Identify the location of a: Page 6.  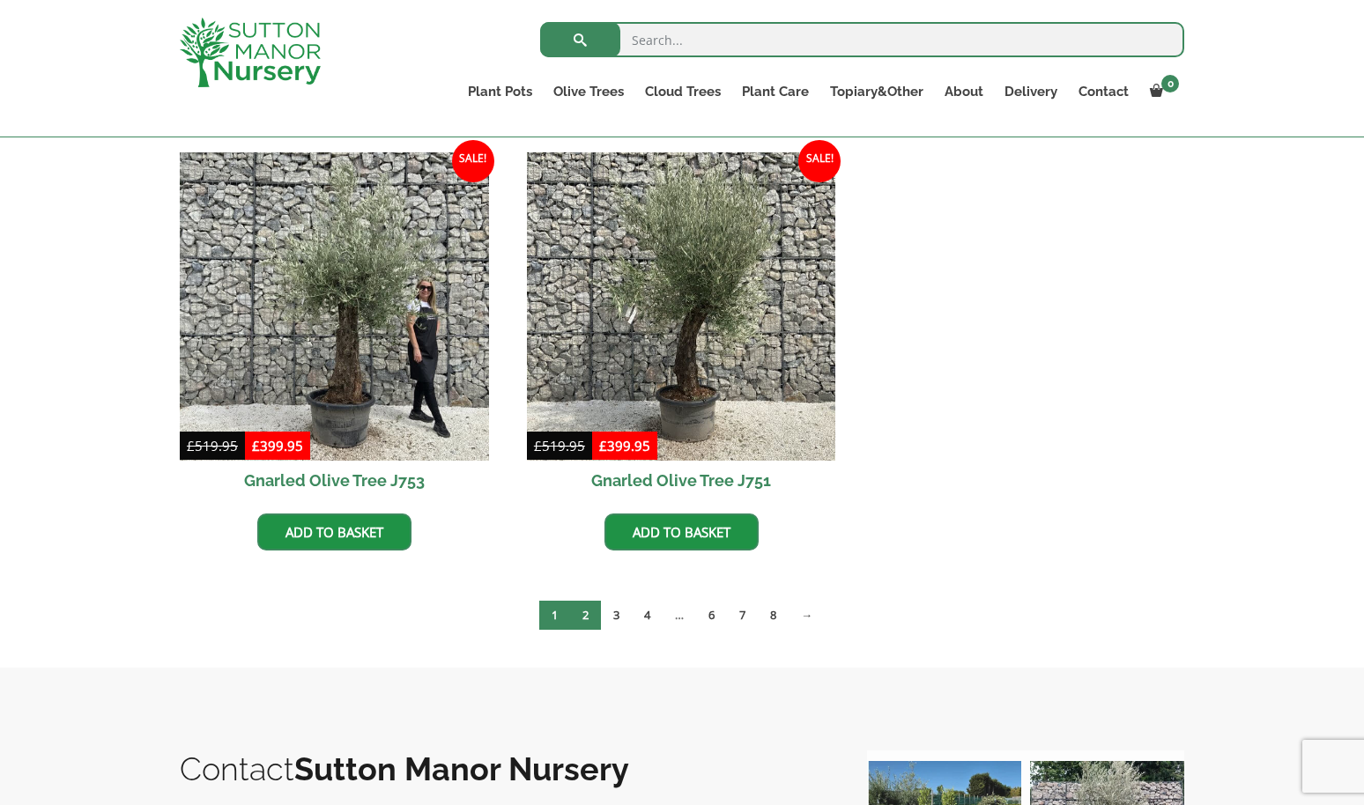
(711, 615).